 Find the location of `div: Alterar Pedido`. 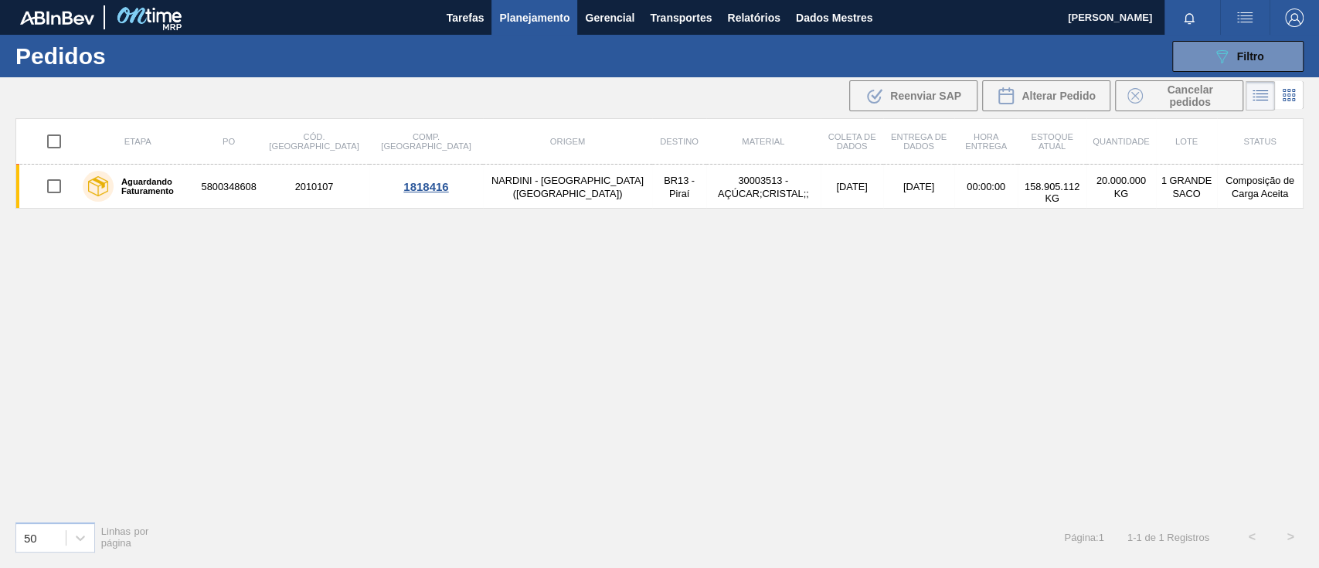

div: Alterar Pedido is located at coordinates (1046, 96).